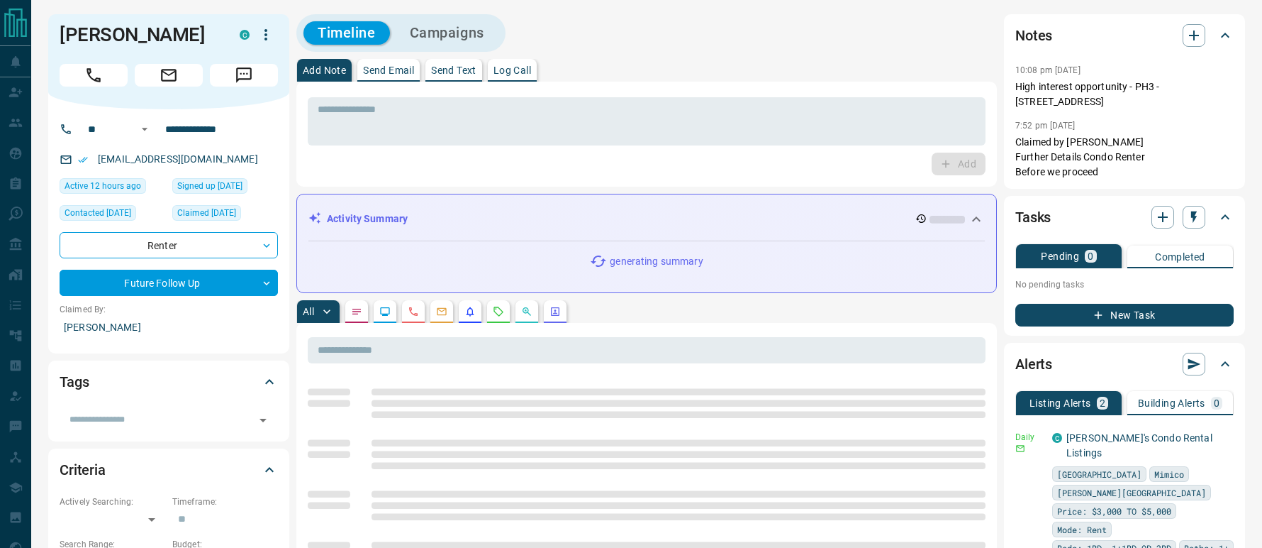 This screenshot has width=1262, height=548. Describe the element at coordinates (1034, 364) in the screenshot. I see `h2: Alerts` at that location.